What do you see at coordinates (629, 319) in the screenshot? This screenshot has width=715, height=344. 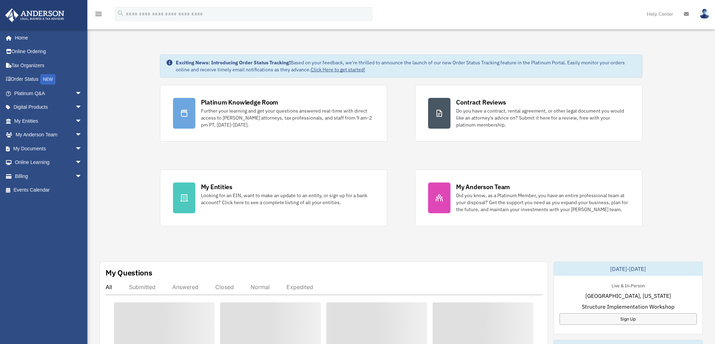 I see `div: Sign Up` at bounding box center [629, 319].